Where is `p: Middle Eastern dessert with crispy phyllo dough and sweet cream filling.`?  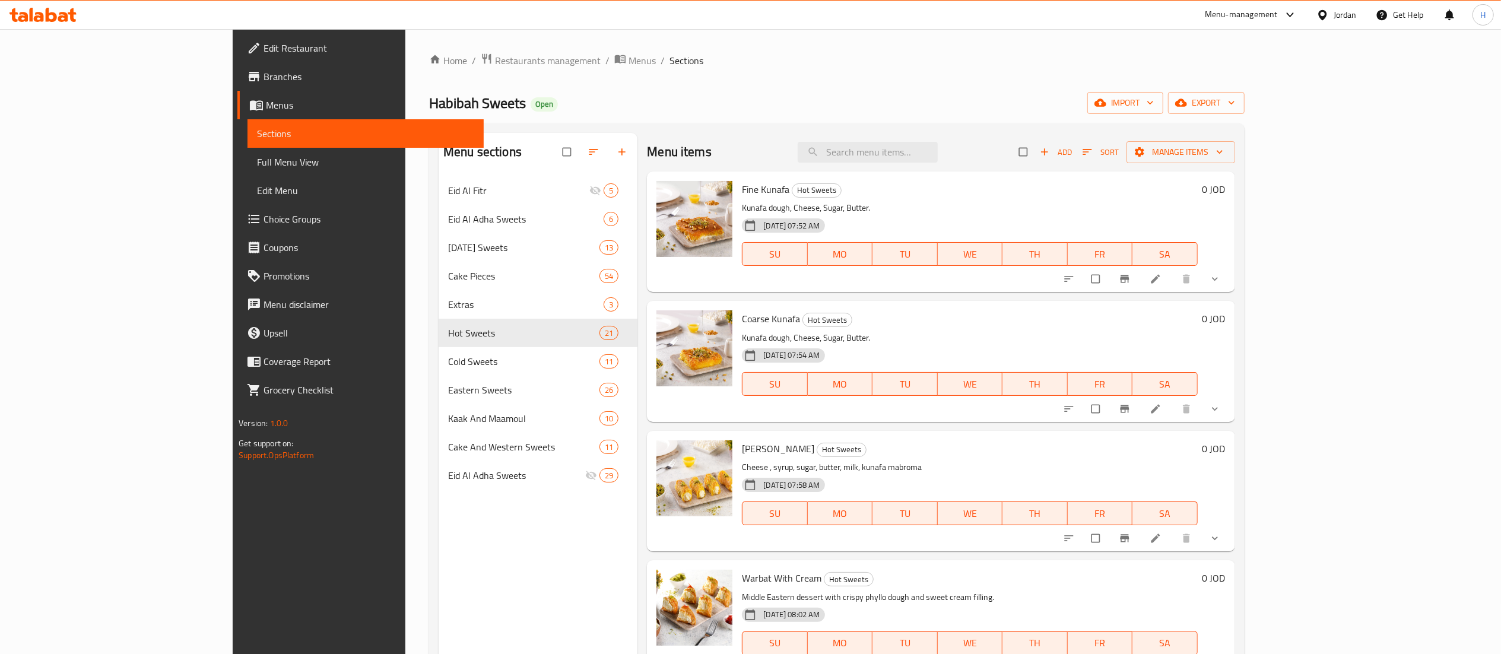 p: Middle Eastern dessert with crispy phyllo dough and sweet cream filling. is located at coordinates (969, 597).